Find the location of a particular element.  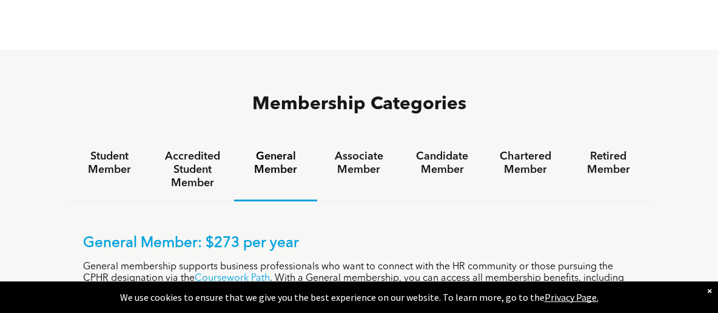

p: General membership supports business professionals who want to connect with the HR community or t... is located at coordinates (359, 278).